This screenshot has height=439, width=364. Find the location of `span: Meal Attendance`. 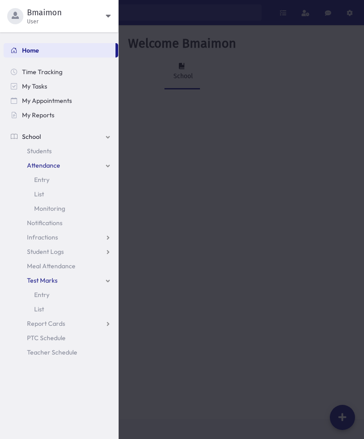

span: Meal Attendance is located at coordinates (51, 266).